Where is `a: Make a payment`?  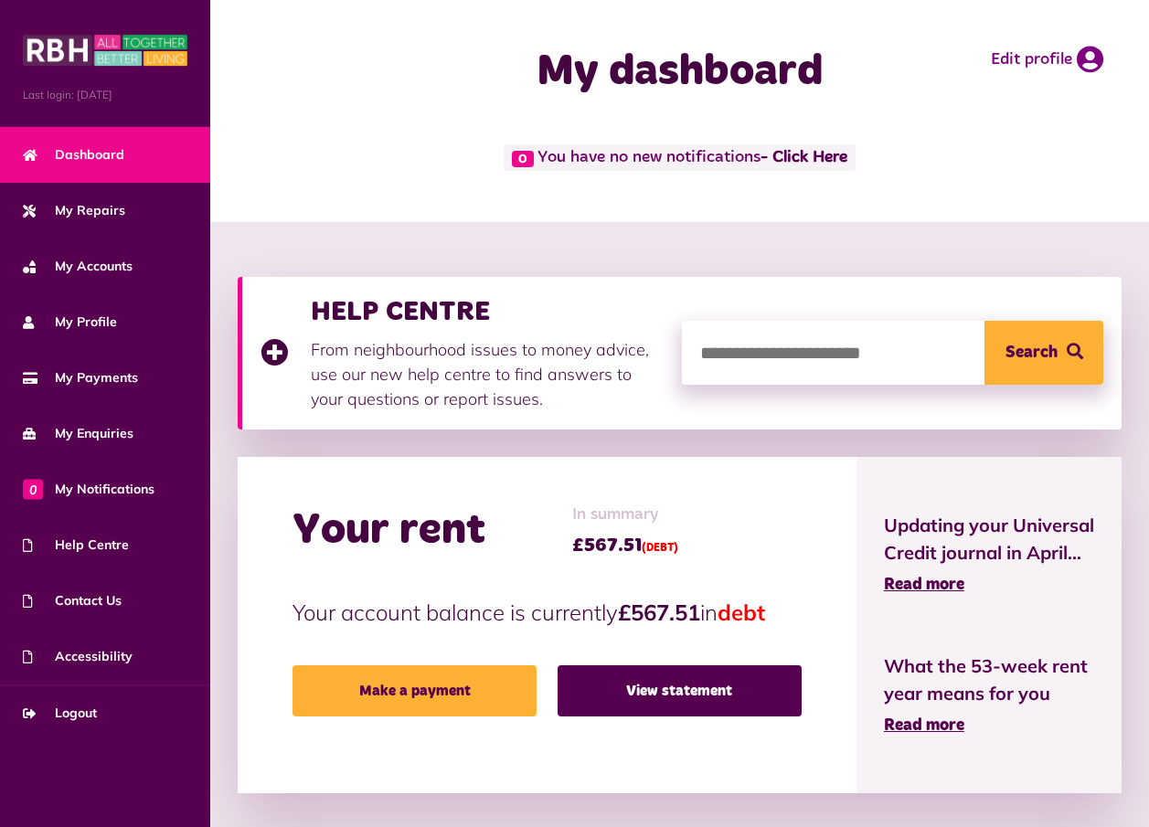
a: Make a payment is located at coordinates (414, 691).